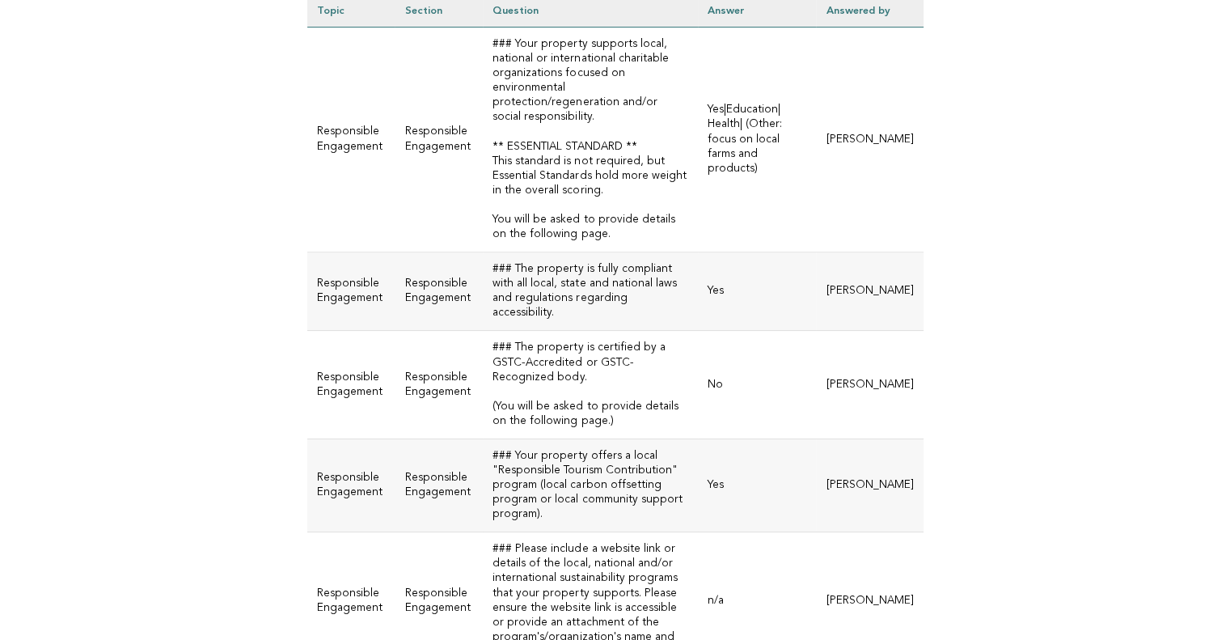 Image resolution: width=1230 pixels, height=640 pixels. I want to click on td: Yes|Education| Health| (Other: focus on local farms and products), so click(757, 140).